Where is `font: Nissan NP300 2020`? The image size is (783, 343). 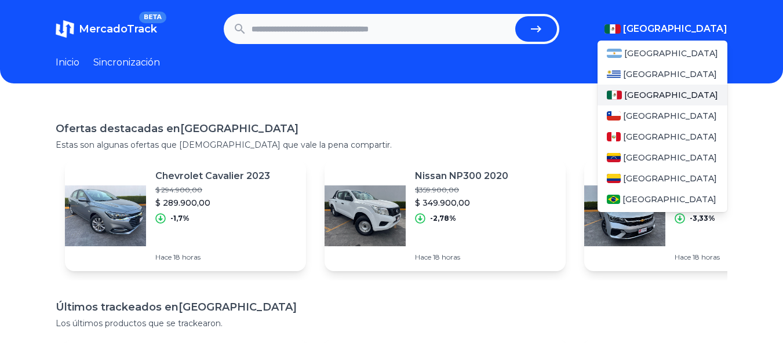 font: Nissan NP300 2020 is located at coordinates (461, 176).